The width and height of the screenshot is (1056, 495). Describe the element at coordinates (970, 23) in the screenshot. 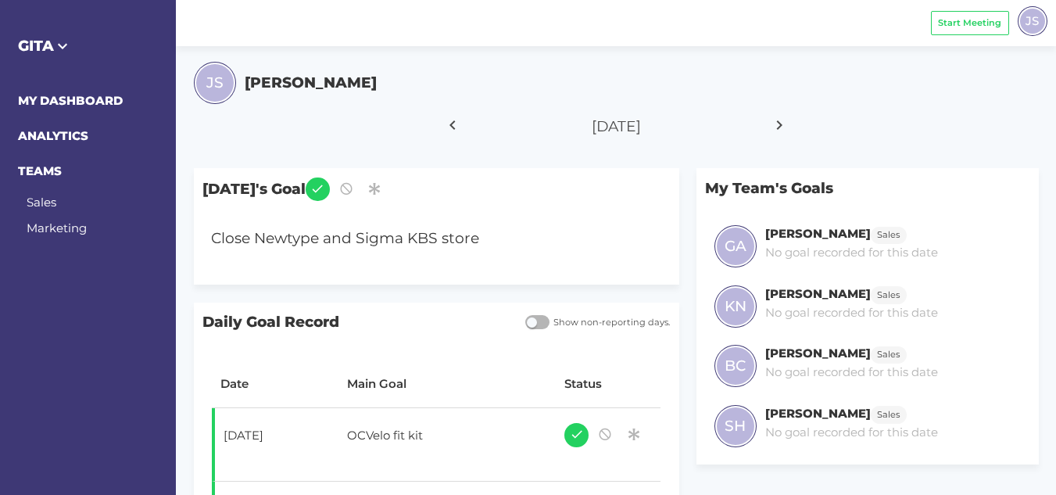

I see `button: Start Meeting` at that location.